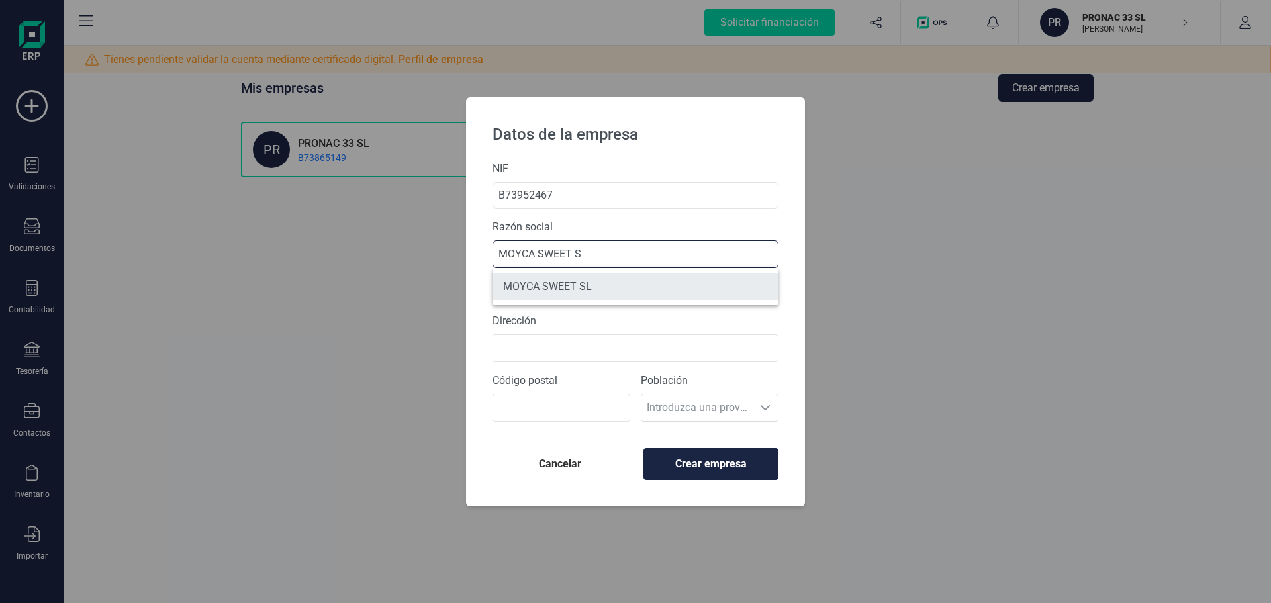 Image resolution: width=1271 pixels, height=603 pixels. I want to click on label: Población, so click(710, 381).